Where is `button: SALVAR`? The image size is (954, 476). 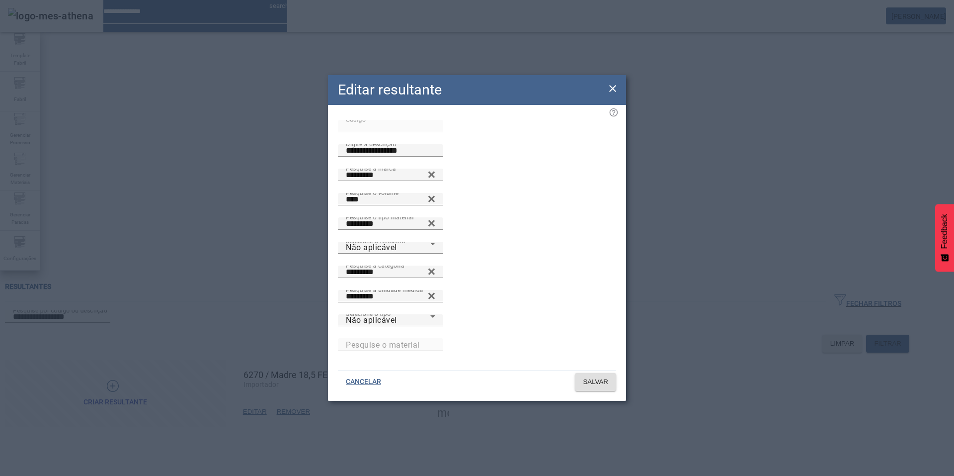
button: SALVAR is located at coordinates (595, 382).